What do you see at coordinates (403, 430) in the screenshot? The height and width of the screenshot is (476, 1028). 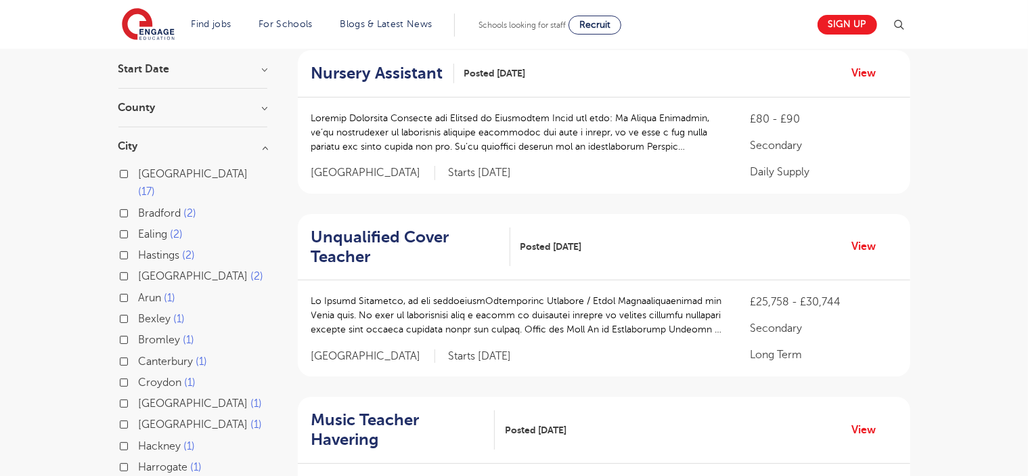 I see `a: Music Teacher Havering` at bounding box center [403, 430].